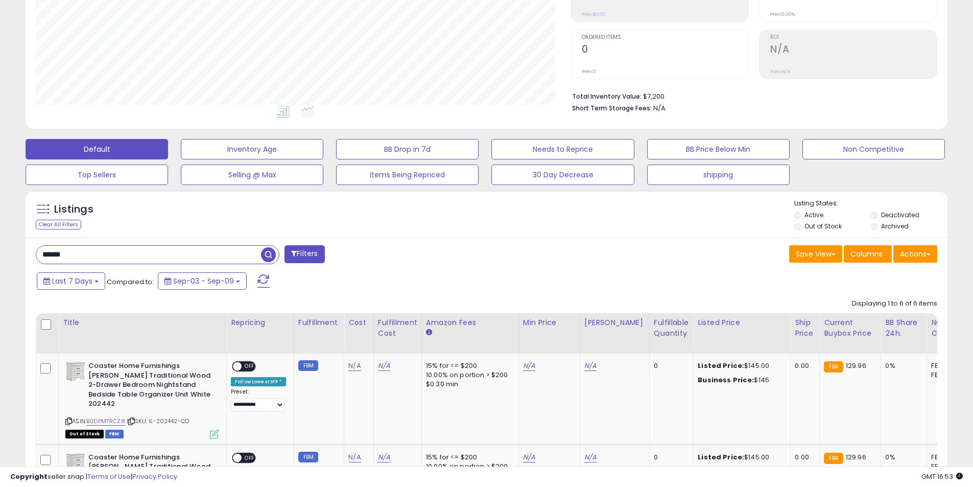  I want to click on div: Repricing, so click(260, 322).